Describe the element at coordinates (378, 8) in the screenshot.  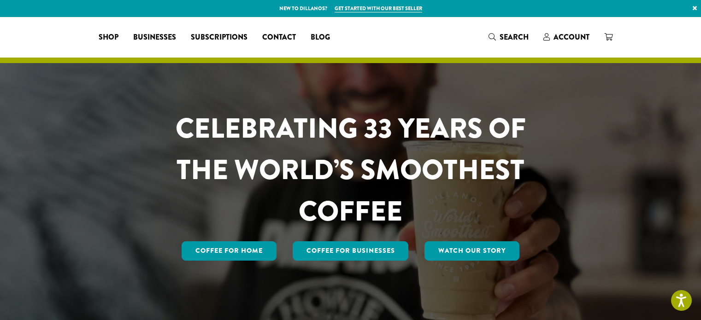
I see `a: Get started with our best seller` at that location.